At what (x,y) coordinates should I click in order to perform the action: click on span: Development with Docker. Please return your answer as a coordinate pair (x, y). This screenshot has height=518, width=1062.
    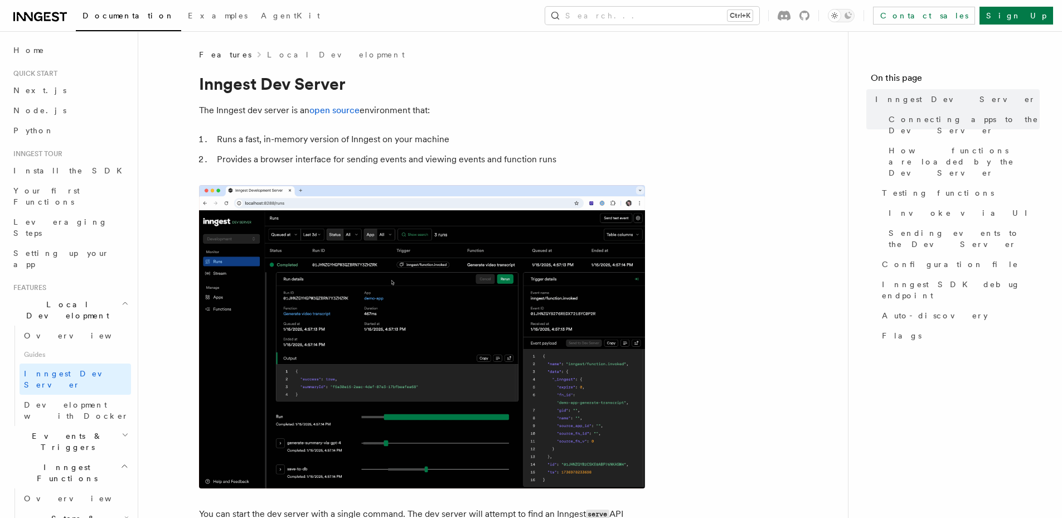
    Looking at the image, I should click on (76, 410).